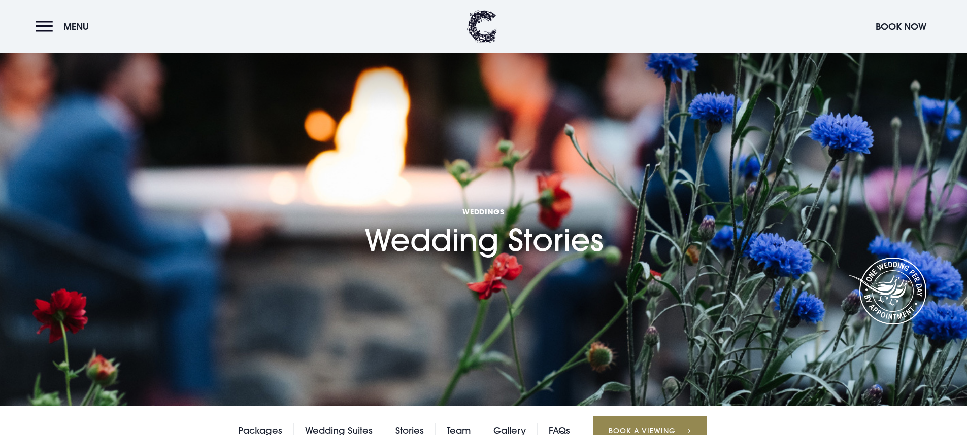  What do you see at coordinates (76, 26) in the screenshot?
I see `span: Menu` at bounding box center [76, 26].